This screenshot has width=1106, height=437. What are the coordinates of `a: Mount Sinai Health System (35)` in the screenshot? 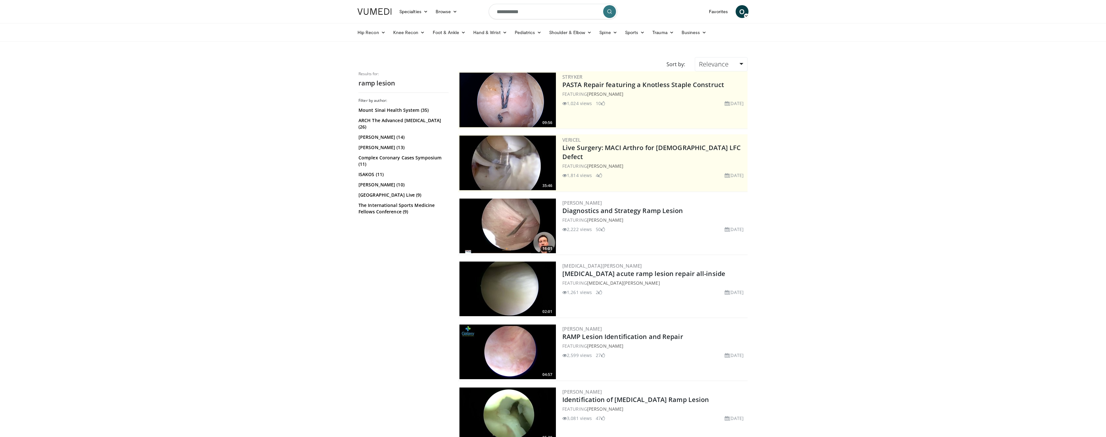 It's located at (402, 110).